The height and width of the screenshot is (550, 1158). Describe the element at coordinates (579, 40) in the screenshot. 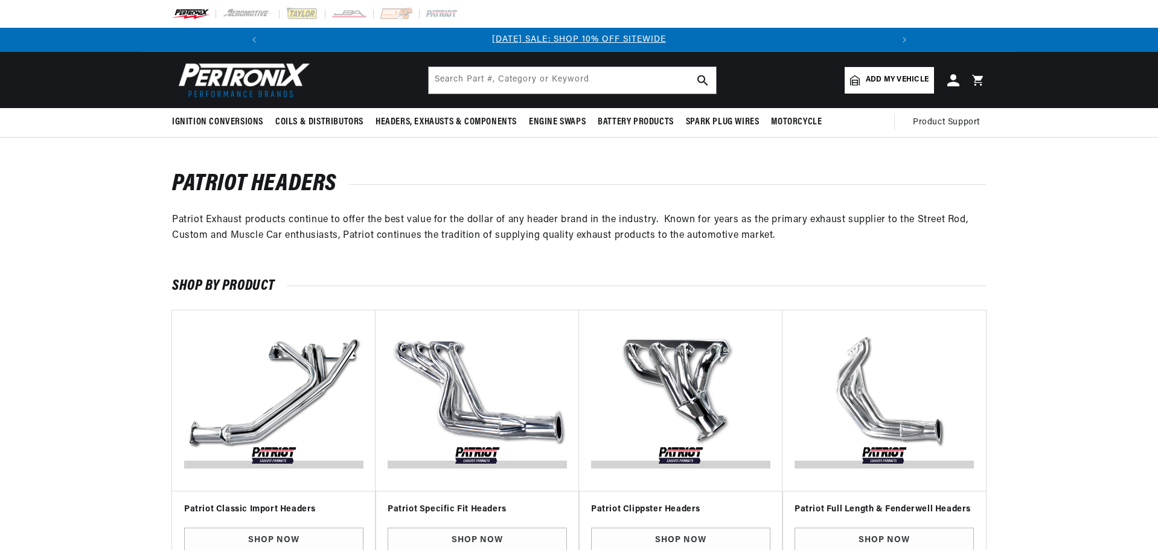

I see `slideshow-component: Translation missing: en.sections.announcements.announcement_bar` at that location.